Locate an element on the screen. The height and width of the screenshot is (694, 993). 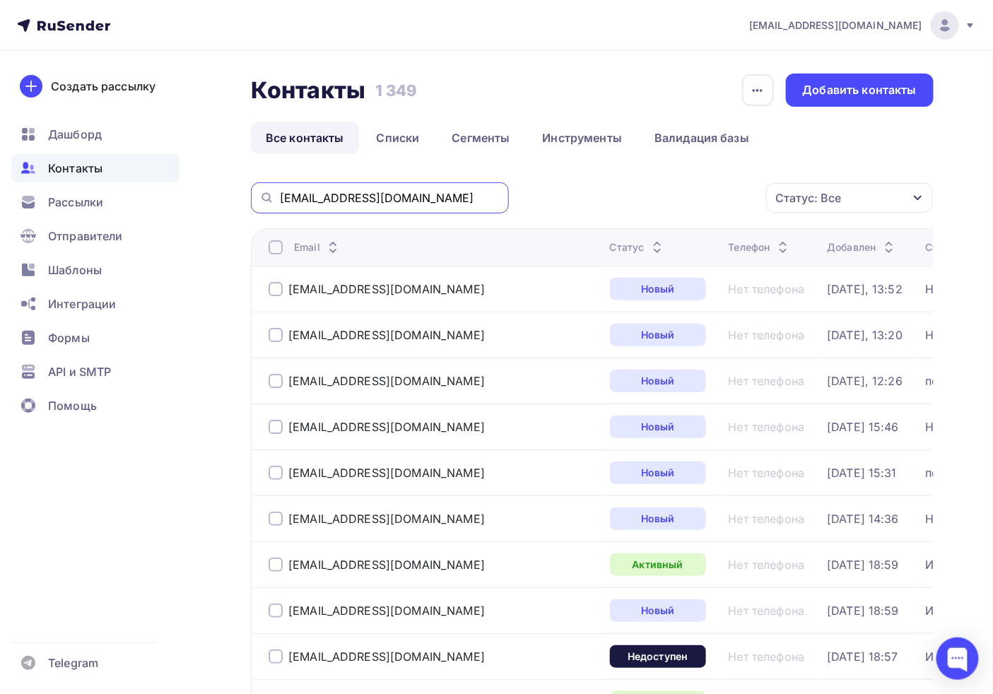
a: Контакты is located at coordinates (95, 168).